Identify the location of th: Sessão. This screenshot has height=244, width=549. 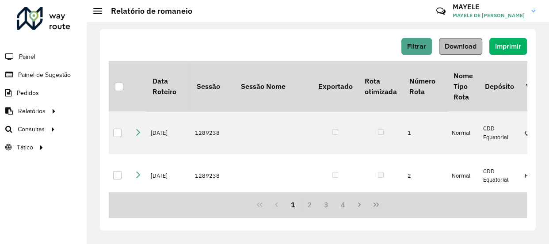
(213, 86).